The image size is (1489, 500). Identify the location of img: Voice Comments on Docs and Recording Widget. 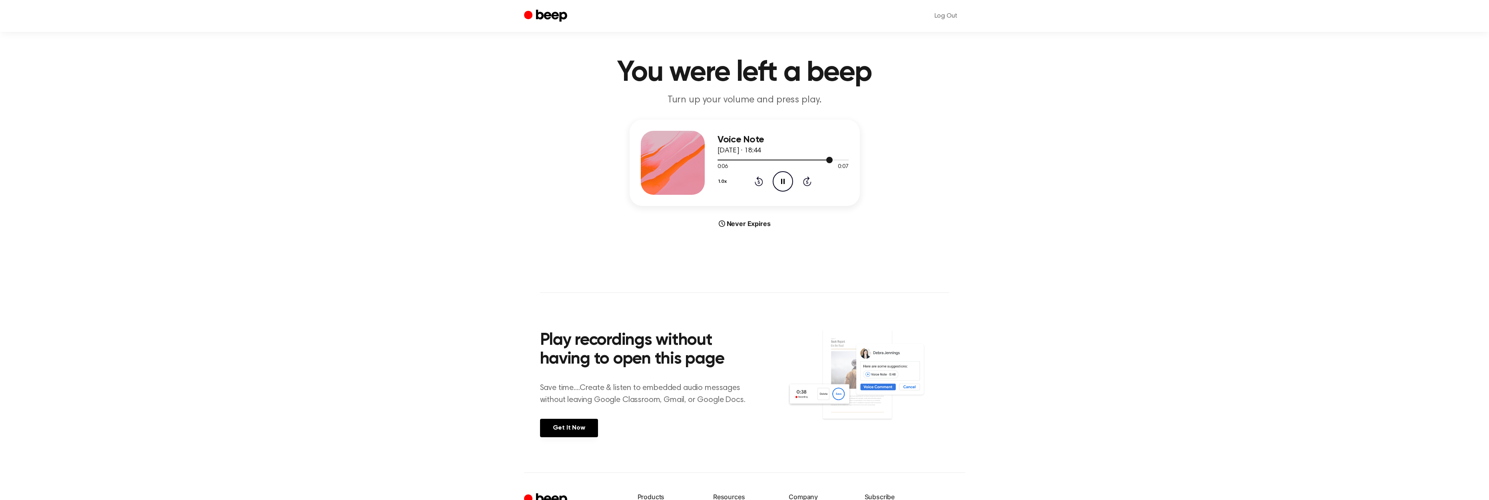
(868, 382).